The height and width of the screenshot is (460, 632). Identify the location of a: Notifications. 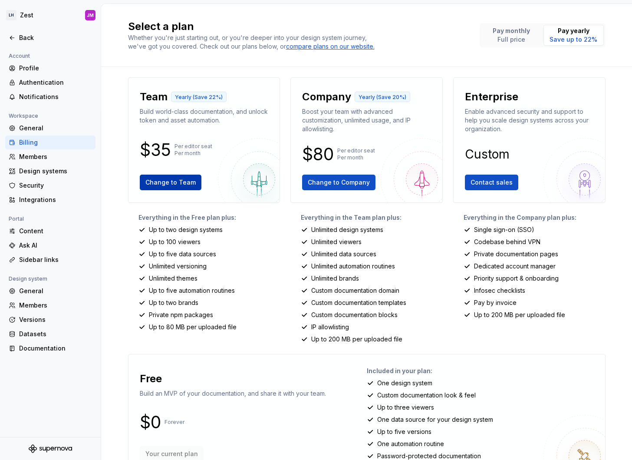
(50, 97).